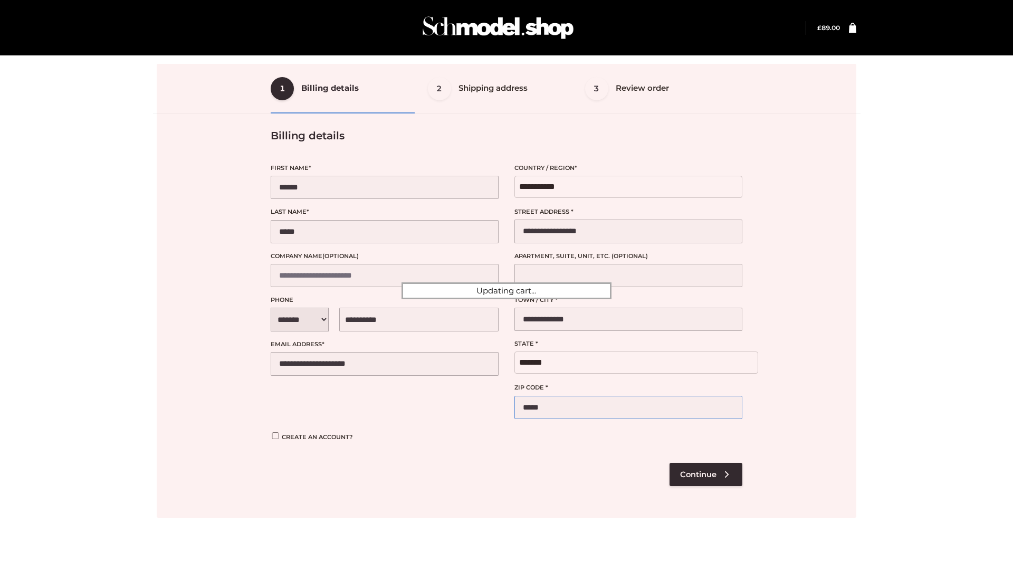 This screenshot has width=1013, height=570. Describe the element at coordinates (498, 27) in the screenshot. I see `a: Schmodel Admin 964` at that location.